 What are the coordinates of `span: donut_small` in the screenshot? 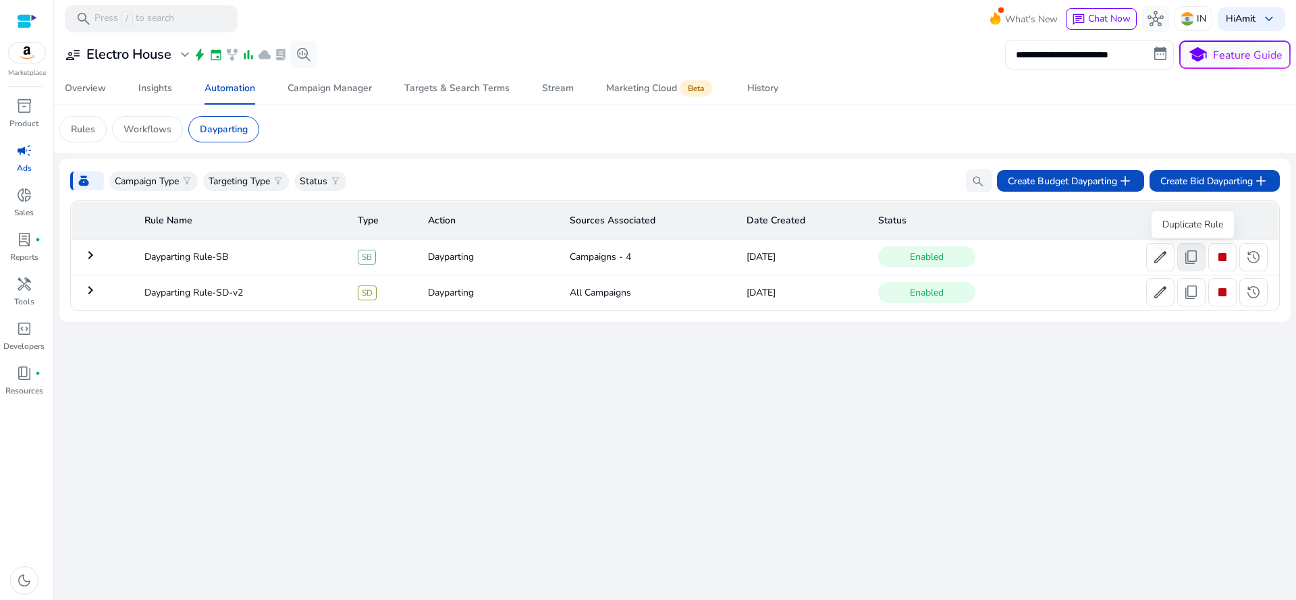 It's located at (24, 195).